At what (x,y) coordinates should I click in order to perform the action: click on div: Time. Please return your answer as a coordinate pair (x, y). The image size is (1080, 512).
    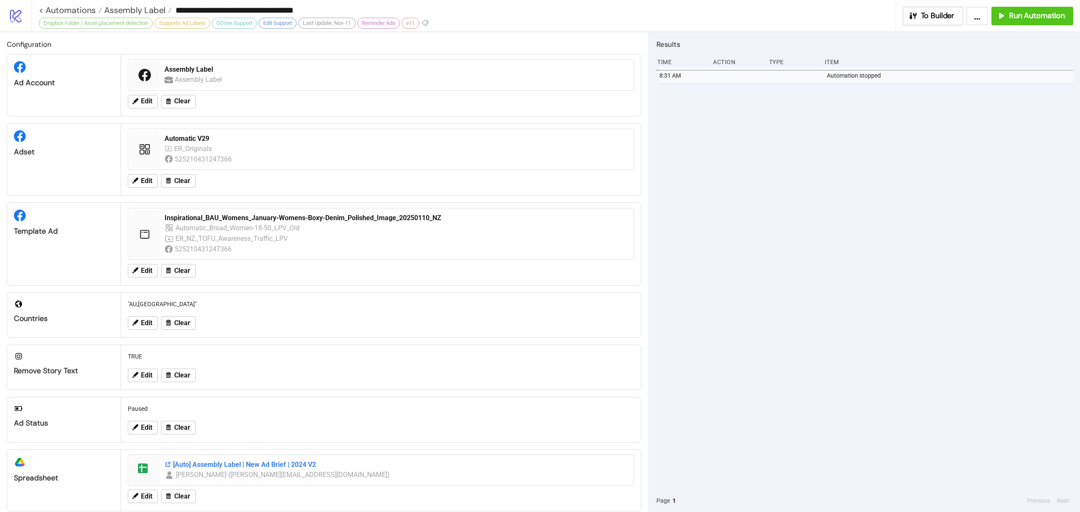
    Looking at the image, I should click on (681, 62).